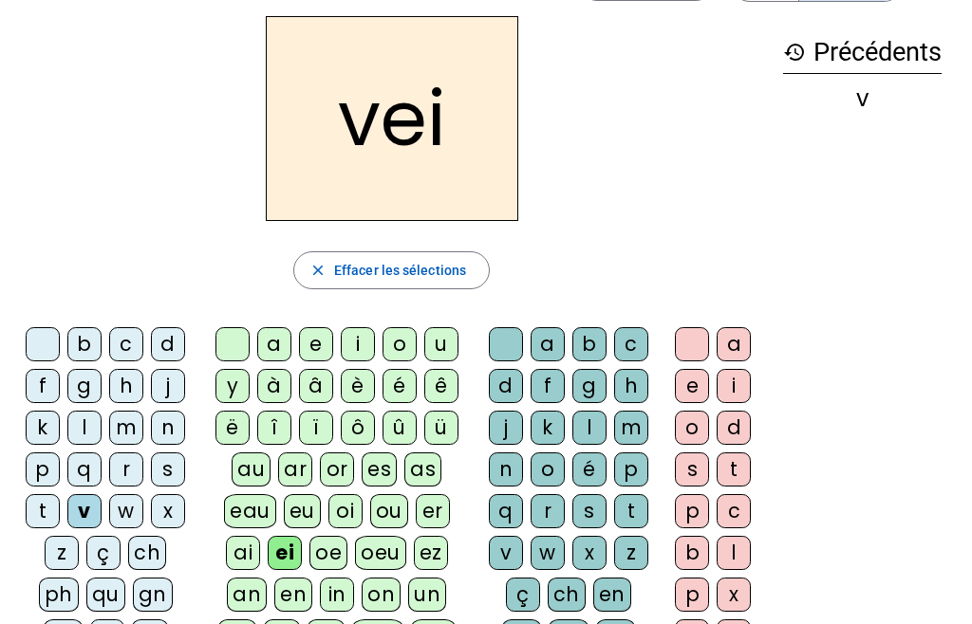 The image size is (972, 624). What do you see at coordinates (433, 511) in the screenshot?
I see `div: er` at bounding box center [433, 511].